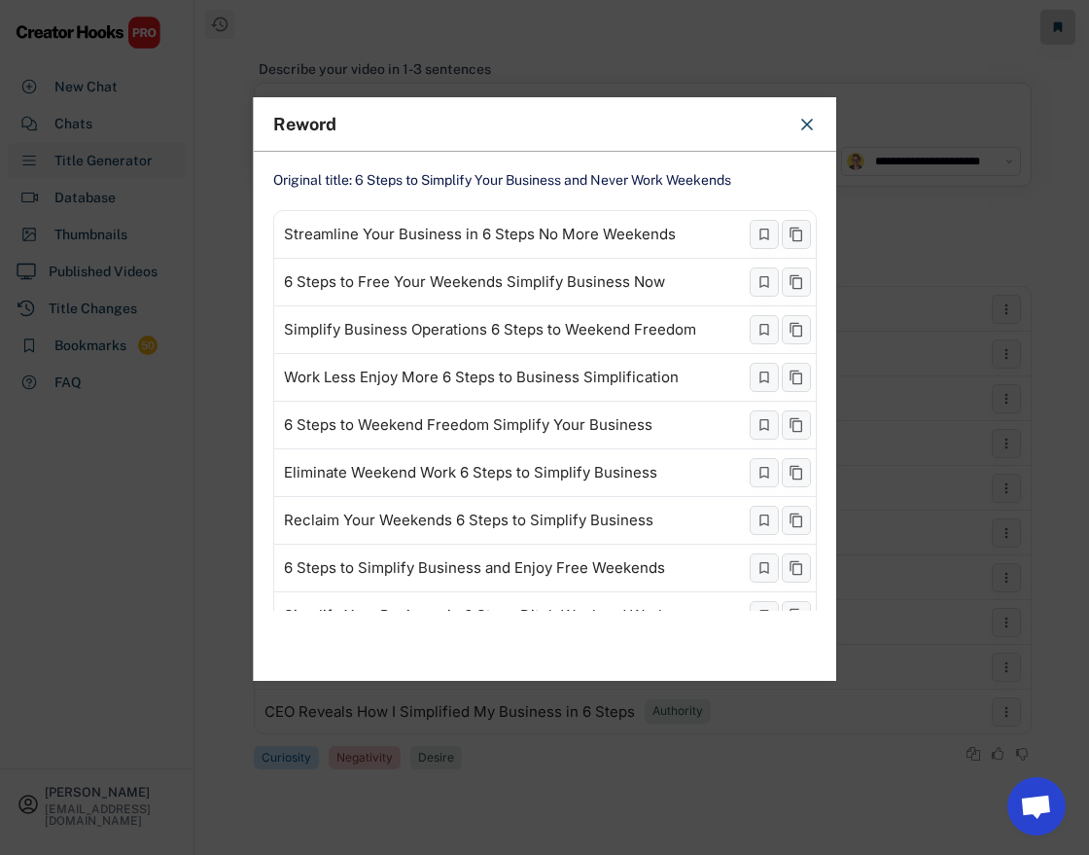 This screenshot has height=855, width=1089. I want to click on div: Work Less Enjoy More 6 Steps to Business Simplification, so click(481, 377).